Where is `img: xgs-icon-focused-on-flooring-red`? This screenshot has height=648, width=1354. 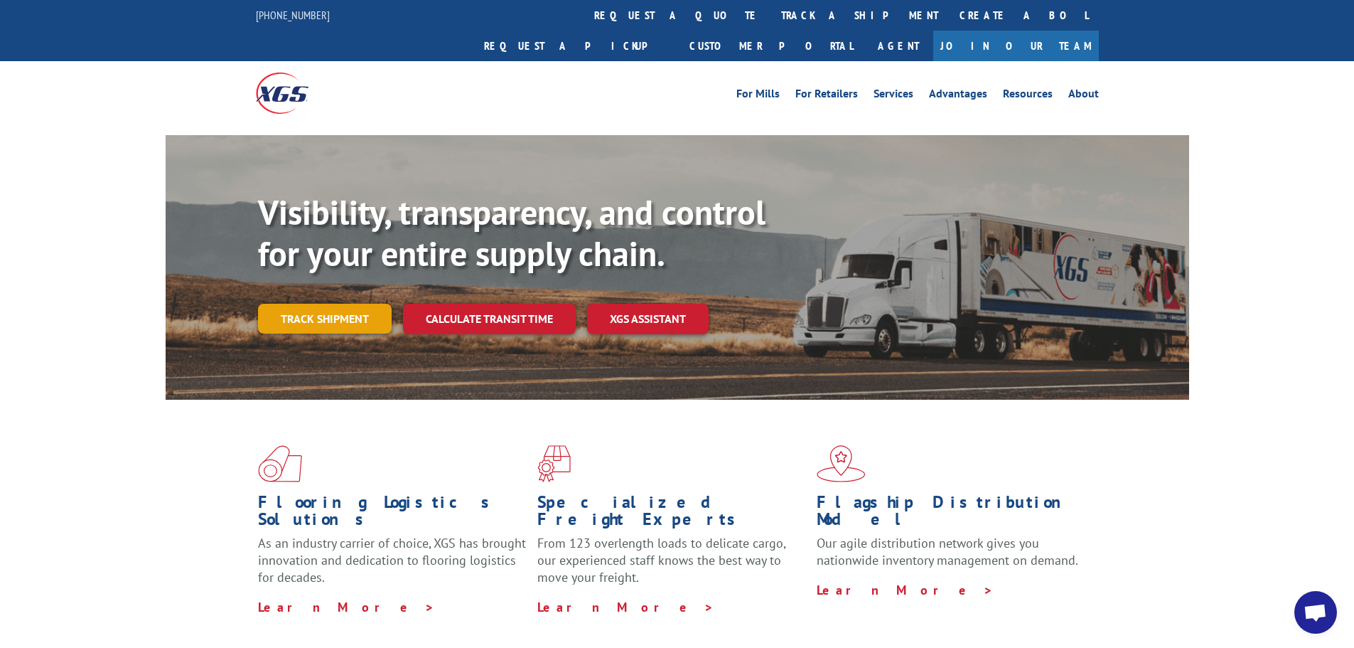
img: xgs-icon-focused-on-flooring-red is located at coordinates (554, 463).